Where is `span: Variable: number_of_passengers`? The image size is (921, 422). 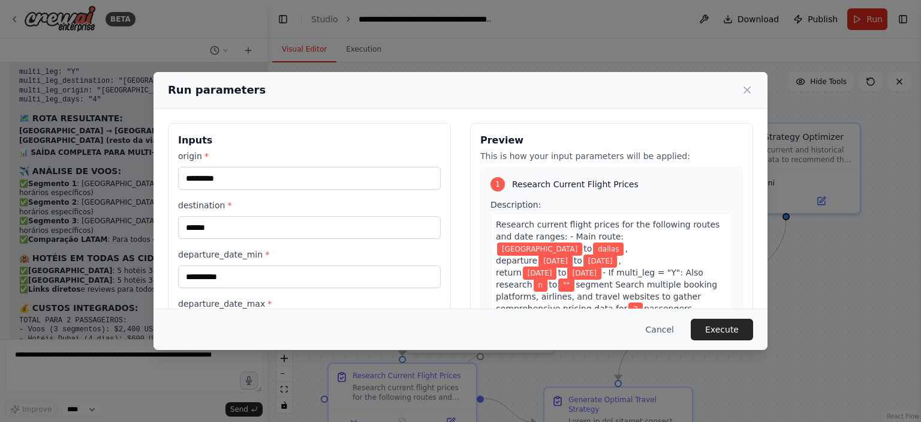
span: Variable: number_of_passengers is located at coordinates (636, 309).